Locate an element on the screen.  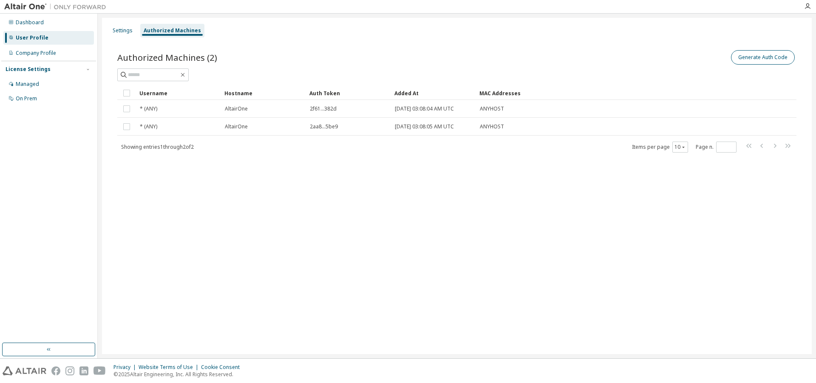
span: Items per page is located at coordinates (660, 147).